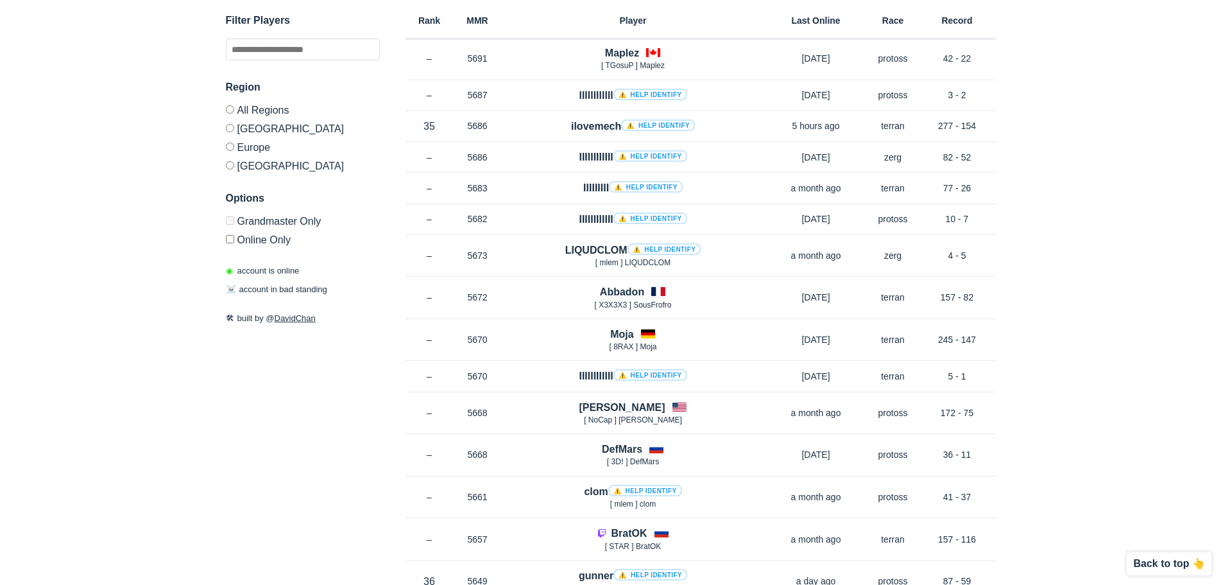 Image resolution: width=1221 pixels, height=585 pixels. I want to click on h6: Record, so click(958, 21).